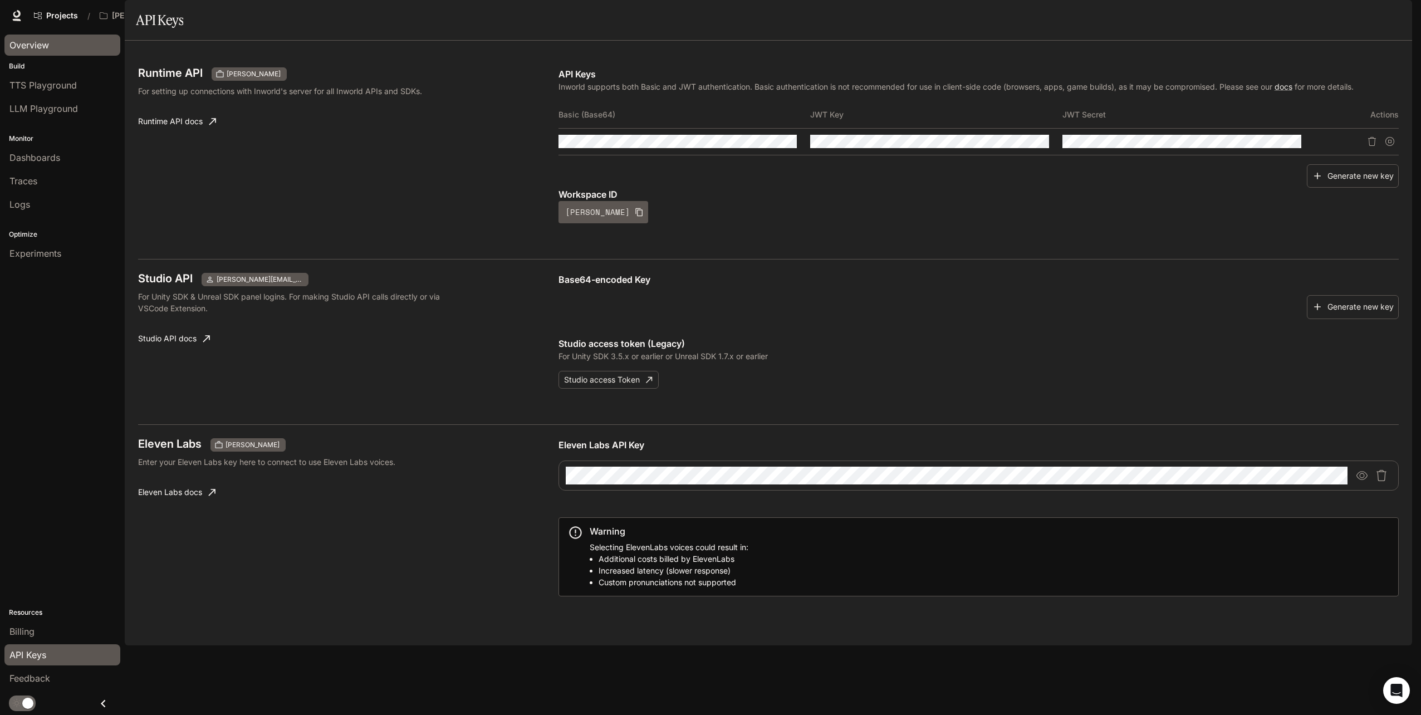  I want to click on button: Suspend API key, so click(1390, 141).